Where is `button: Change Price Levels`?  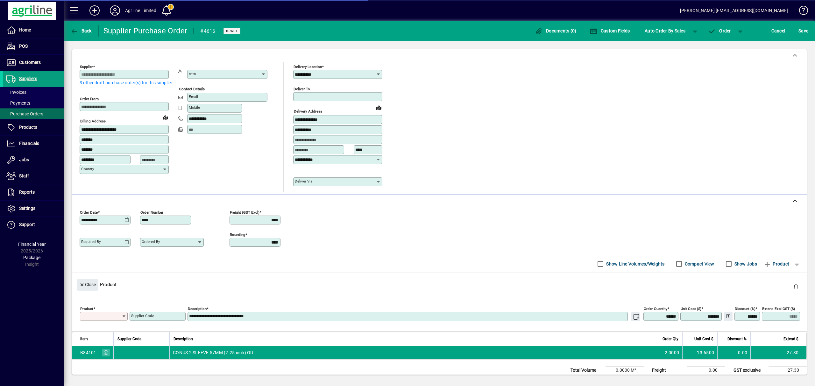 button: Change Price Levels is located at coordinates (728, 317).